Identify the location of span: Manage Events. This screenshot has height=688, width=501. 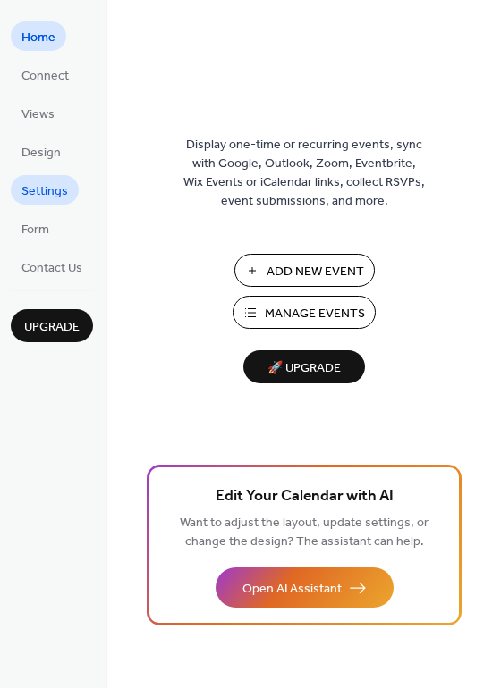
(315, 314).